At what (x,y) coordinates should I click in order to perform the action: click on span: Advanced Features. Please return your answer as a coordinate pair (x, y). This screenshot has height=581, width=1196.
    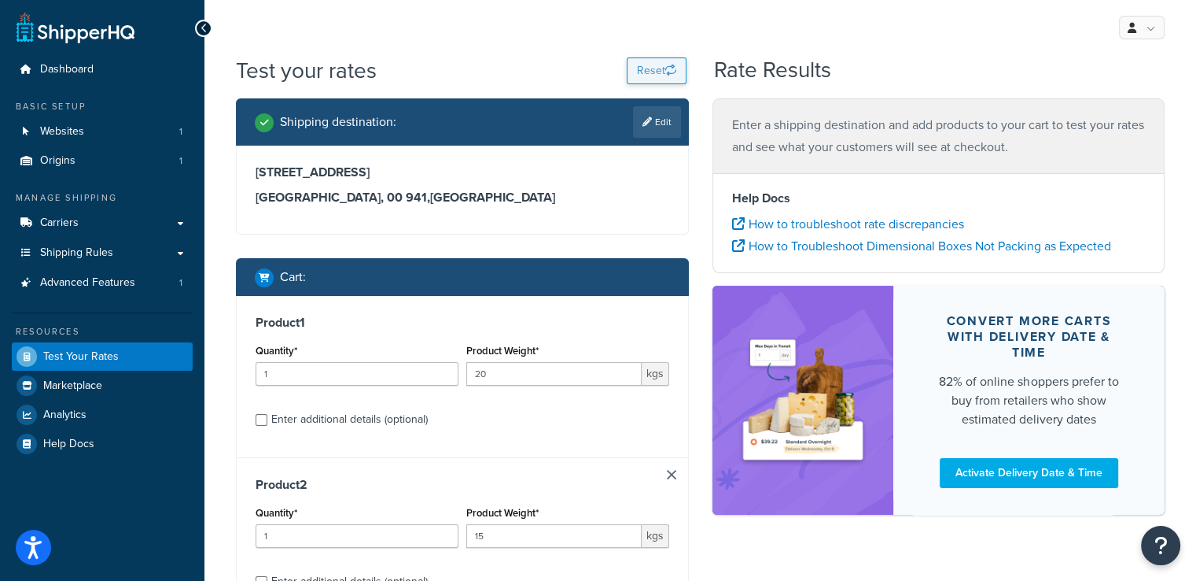
    Looking at the image, I should click on (87, 282).